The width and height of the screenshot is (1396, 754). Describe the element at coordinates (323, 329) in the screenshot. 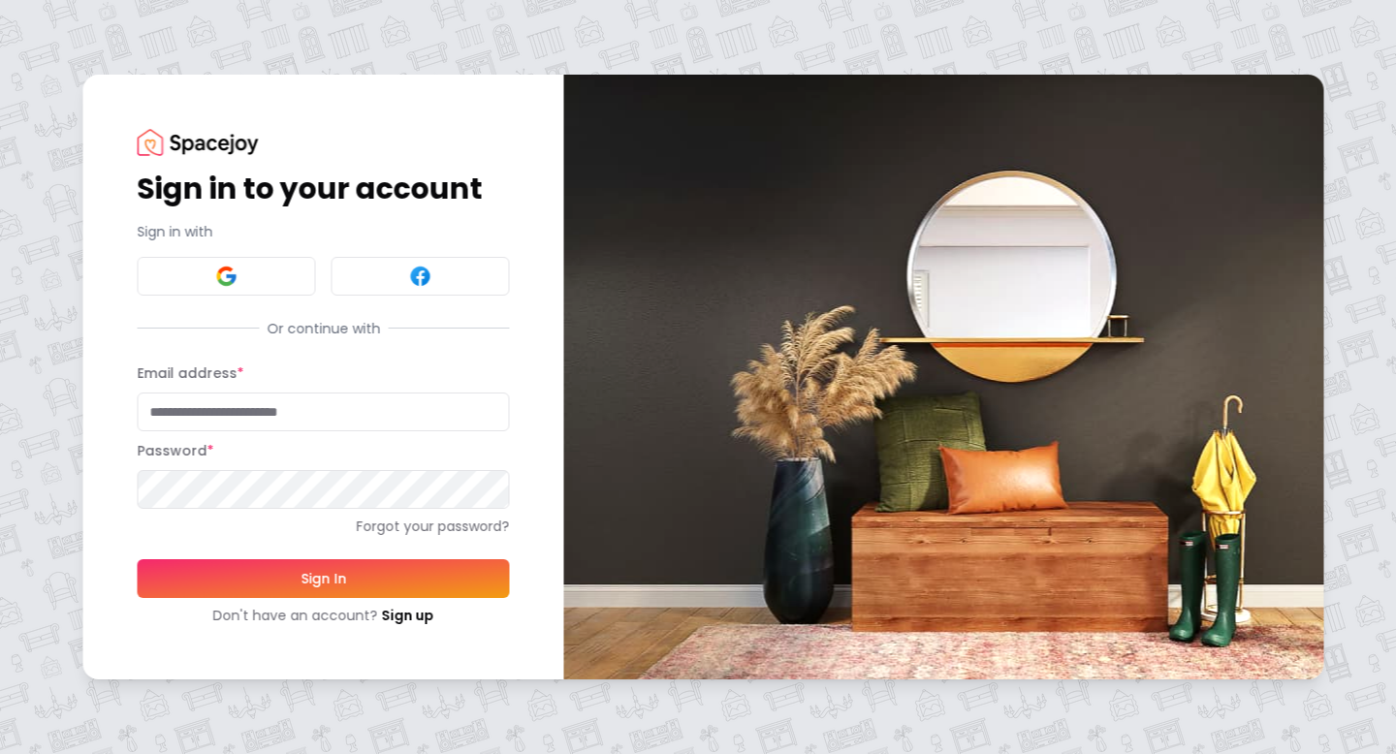

I see `span: Or continue with` at that location.